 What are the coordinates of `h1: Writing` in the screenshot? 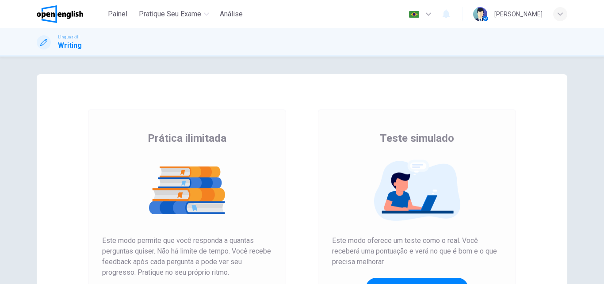 It's located at (70, 46).